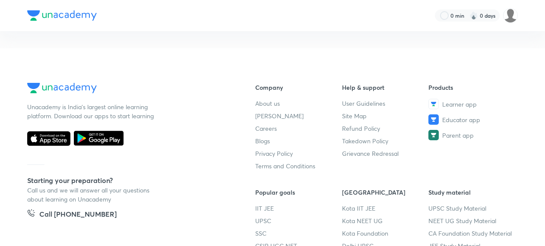  Describe the element at coordinates (298, 87) in the screenshot. I see `h6: Company` at that location.